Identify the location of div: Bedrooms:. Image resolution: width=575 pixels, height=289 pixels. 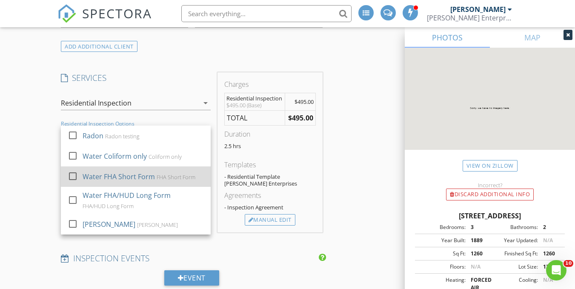
(441, 227).